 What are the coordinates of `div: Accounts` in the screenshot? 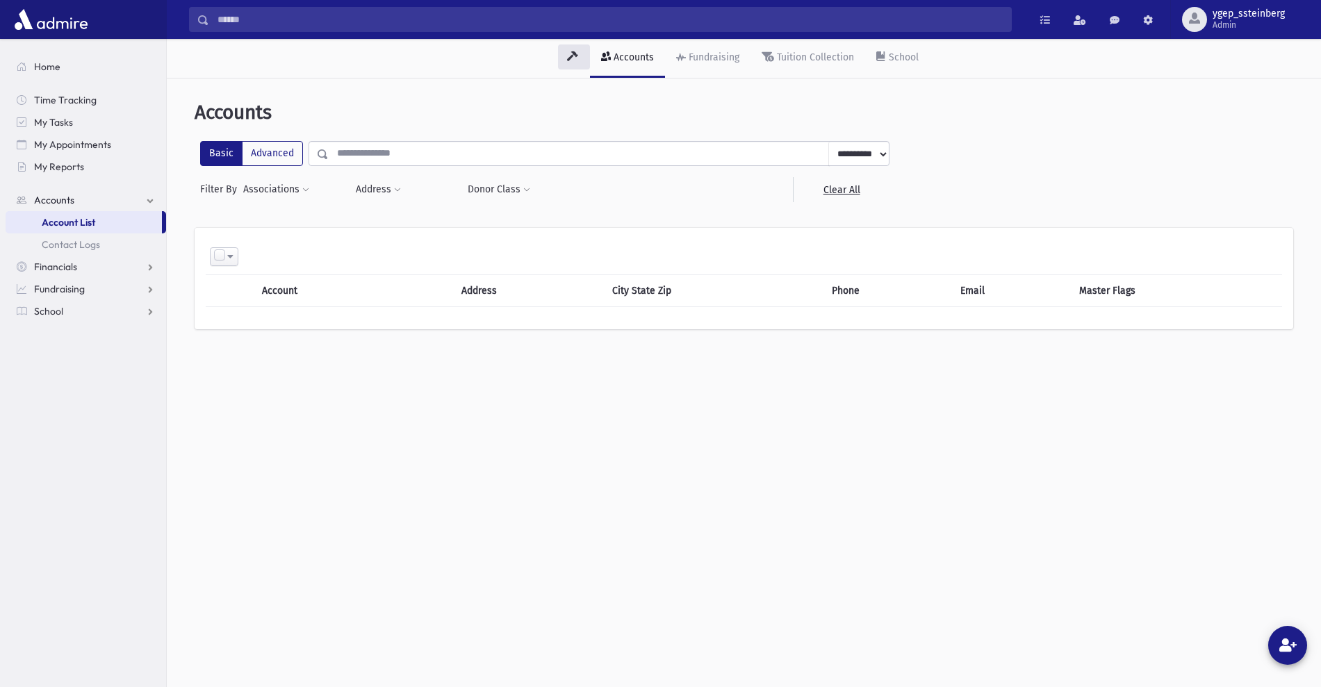 It's located at (632, 57).